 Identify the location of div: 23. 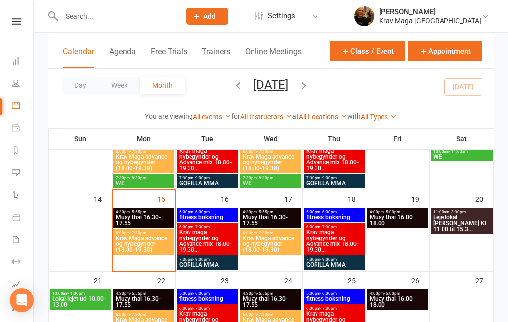
(230, 279).